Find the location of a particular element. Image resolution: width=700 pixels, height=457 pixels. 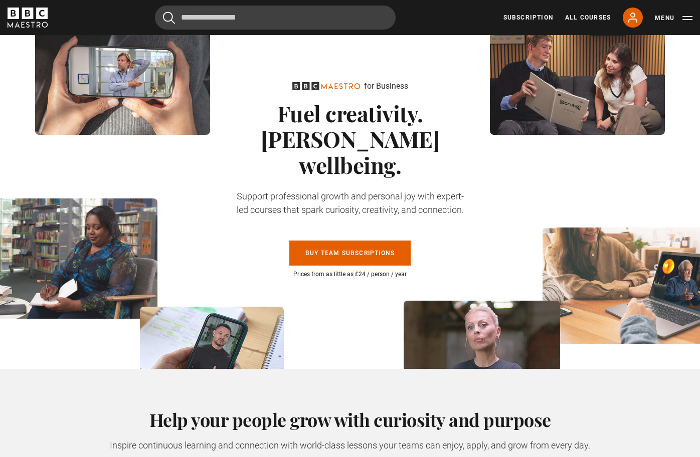

p: for Business is located at coordinates (386, 86).